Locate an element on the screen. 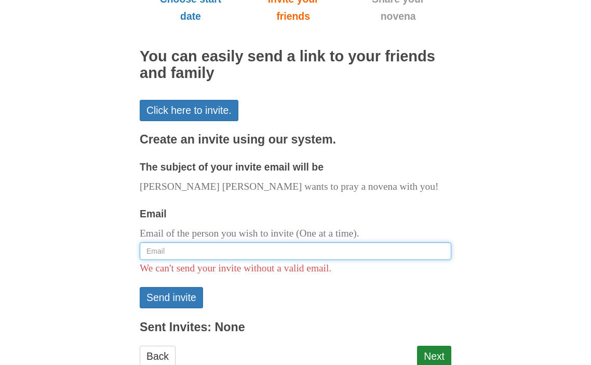 The image size is (591, 365). h2: You can easily send a link to your friends and family is located at coordinates (296, 65).